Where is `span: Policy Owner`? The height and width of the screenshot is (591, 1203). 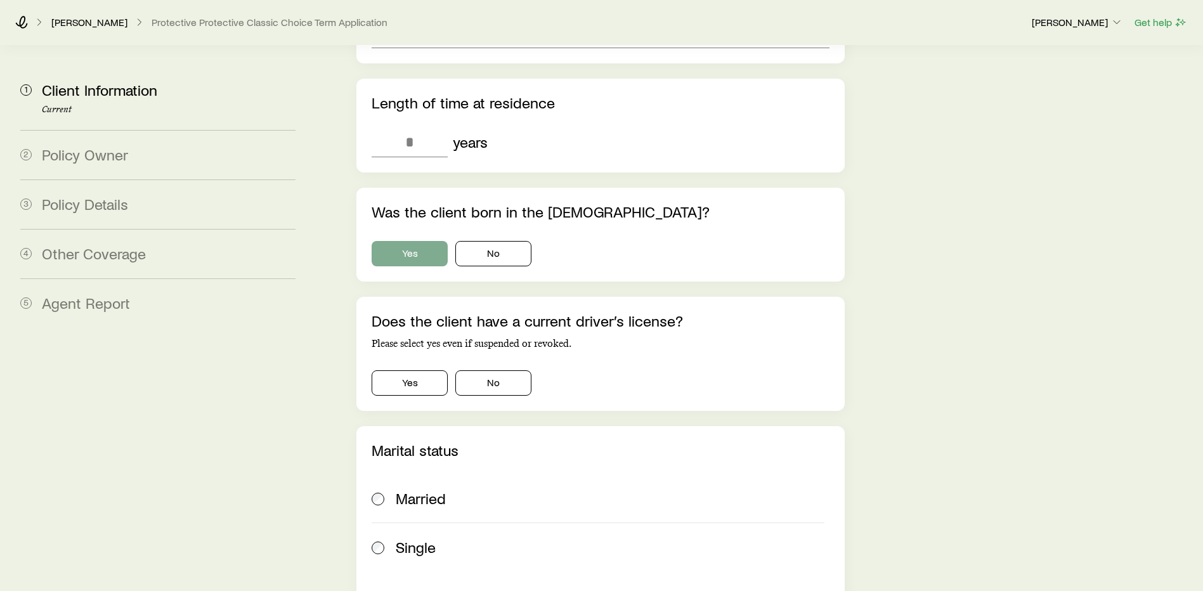
span: Policy Owner is located at coordinates (85, 154).